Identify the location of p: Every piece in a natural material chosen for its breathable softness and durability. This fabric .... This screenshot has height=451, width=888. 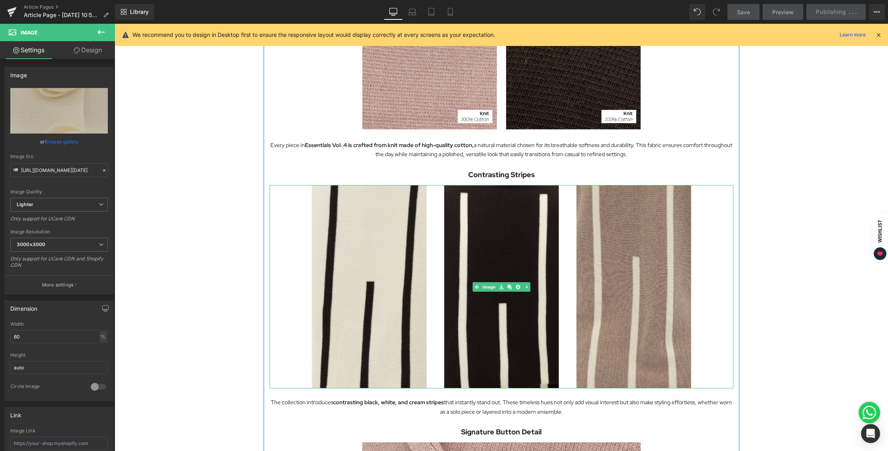
(387, 126).